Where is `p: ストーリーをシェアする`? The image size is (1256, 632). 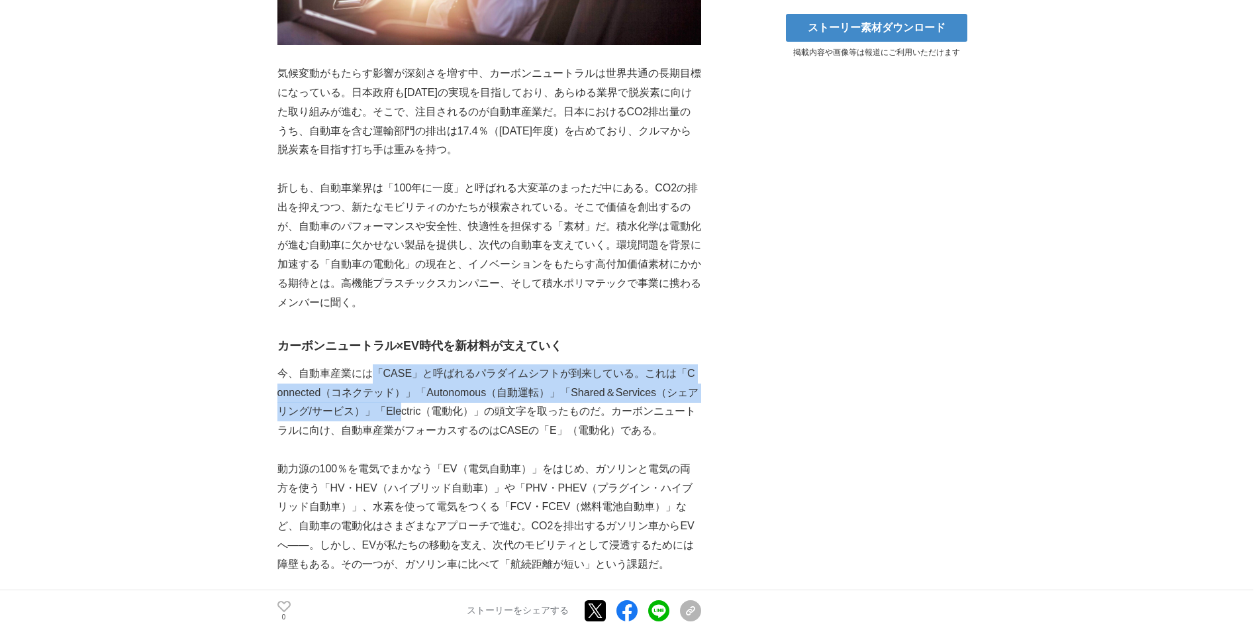
p: ストーリーをシェアする is located at coordinates (518, 611).